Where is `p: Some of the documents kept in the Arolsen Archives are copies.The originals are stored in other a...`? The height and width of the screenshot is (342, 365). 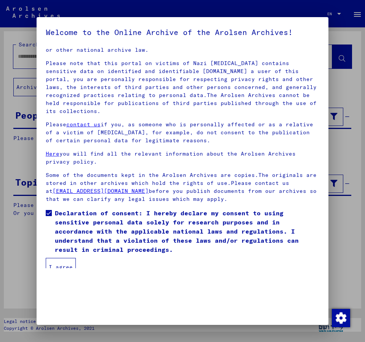 p: Some of the documents kept in the Arolsen Archives are copies.The originals are stored in other a... is located at coordinates (182, 187).